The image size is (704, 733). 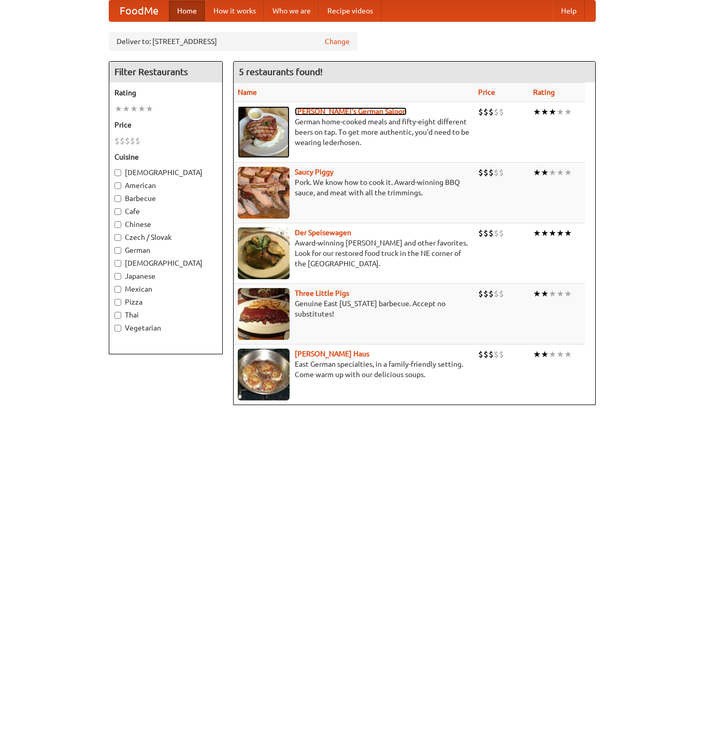 I want to click on b: Der Speisewagen, so click(x=323, y=233).